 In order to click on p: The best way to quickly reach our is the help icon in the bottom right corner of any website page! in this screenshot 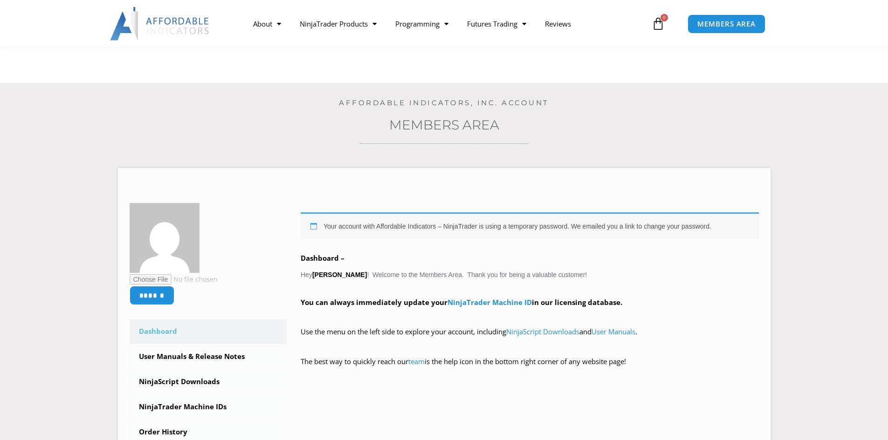, I will do `click(529, 369)`.